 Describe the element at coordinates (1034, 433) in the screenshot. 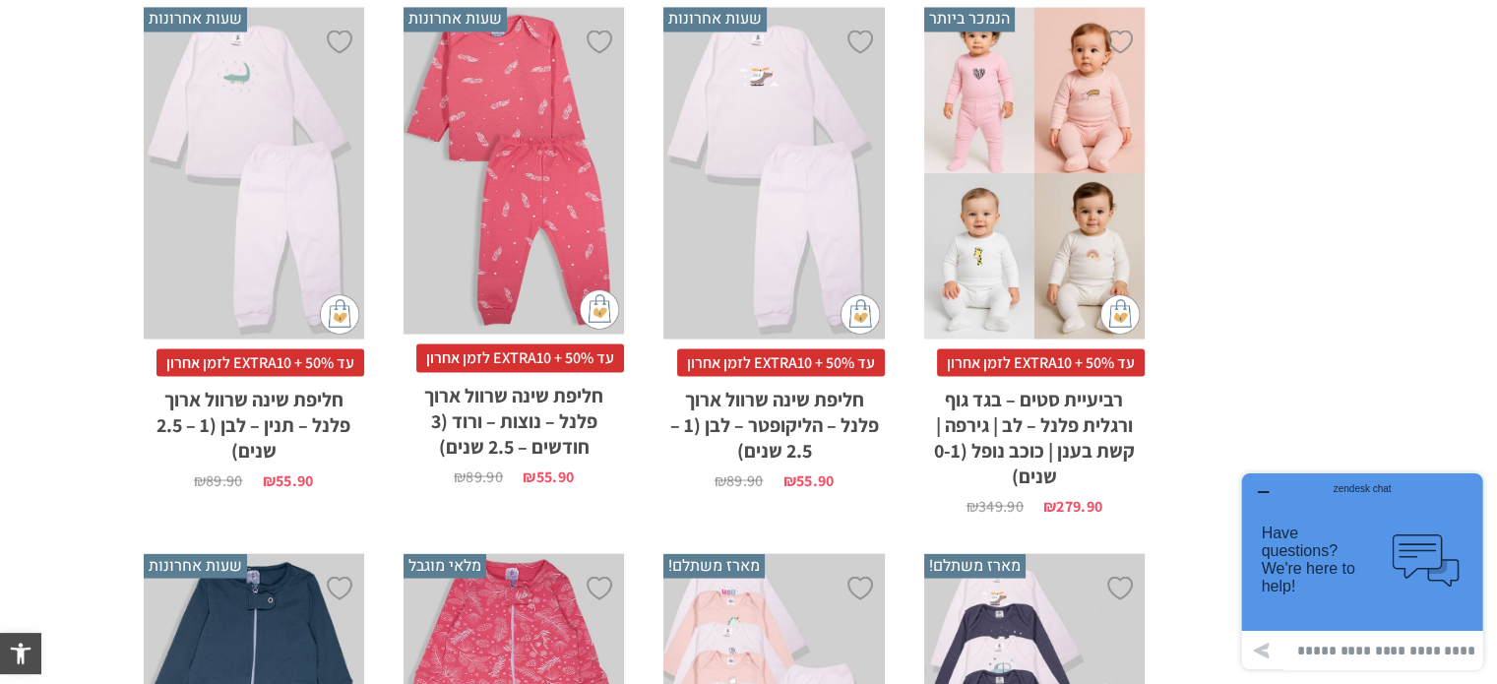

I see `h2: רביעיית סטים – בגד גוף ורגלית פלנל – לב | גירפה | קשת בענן | כוכב נופל (0-1 שנים)` at that location.